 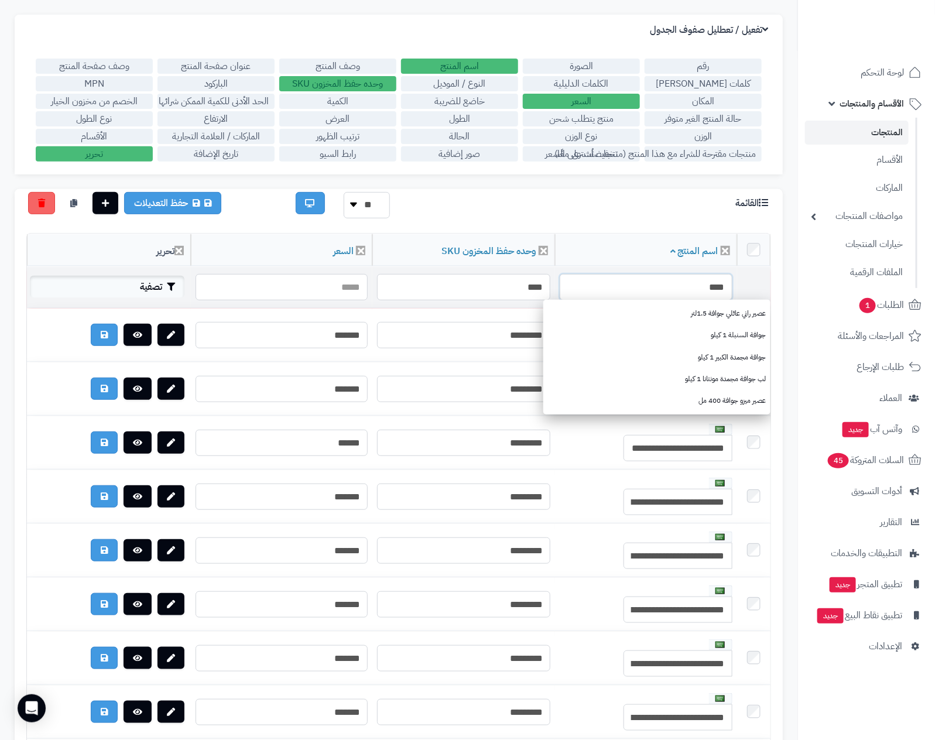 I want to click on label: العرض, so click(x=338, y=119).